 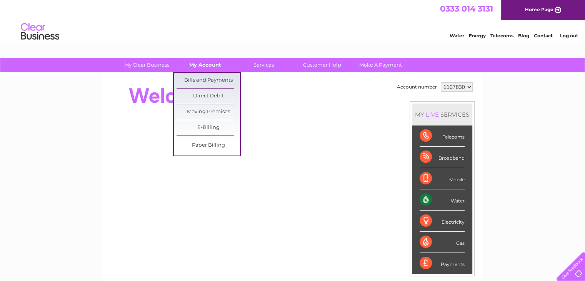 I want to click on a: Log out, so click(x=568, y=35).